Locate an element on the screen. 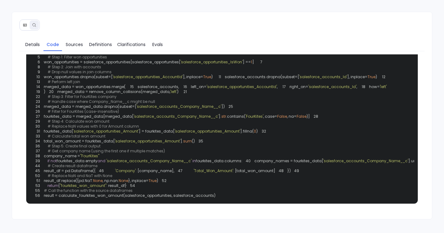  span: 'salesforce_opportunities_IsWon' is located at coordinates (212, 62).